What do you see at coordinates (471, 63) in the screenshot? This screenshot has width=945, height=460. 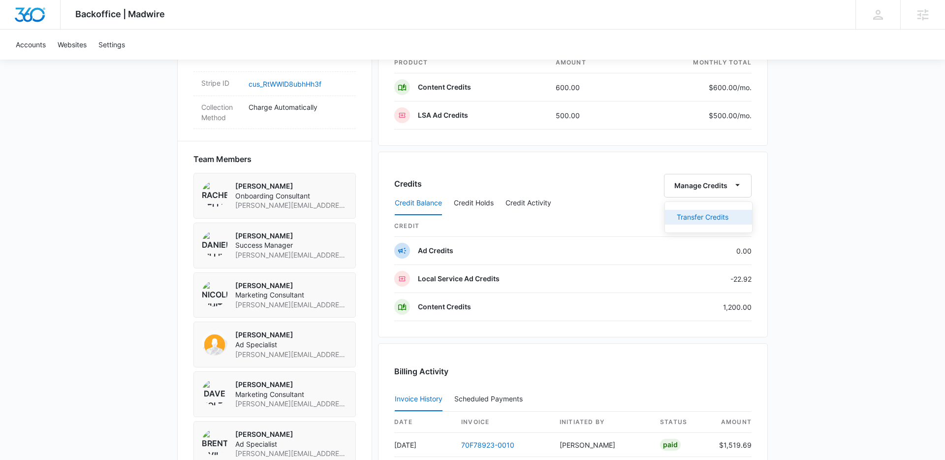 I see `th: product` at bounding box center [471, 63].